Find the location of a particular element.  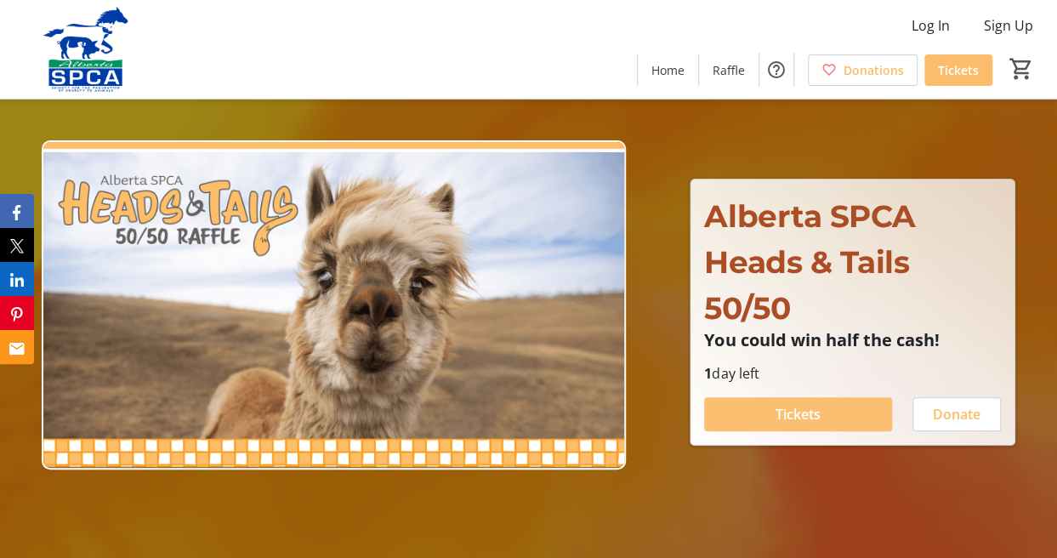

span: Heads & Tails 50/50 is located at coordinates (806, 285).